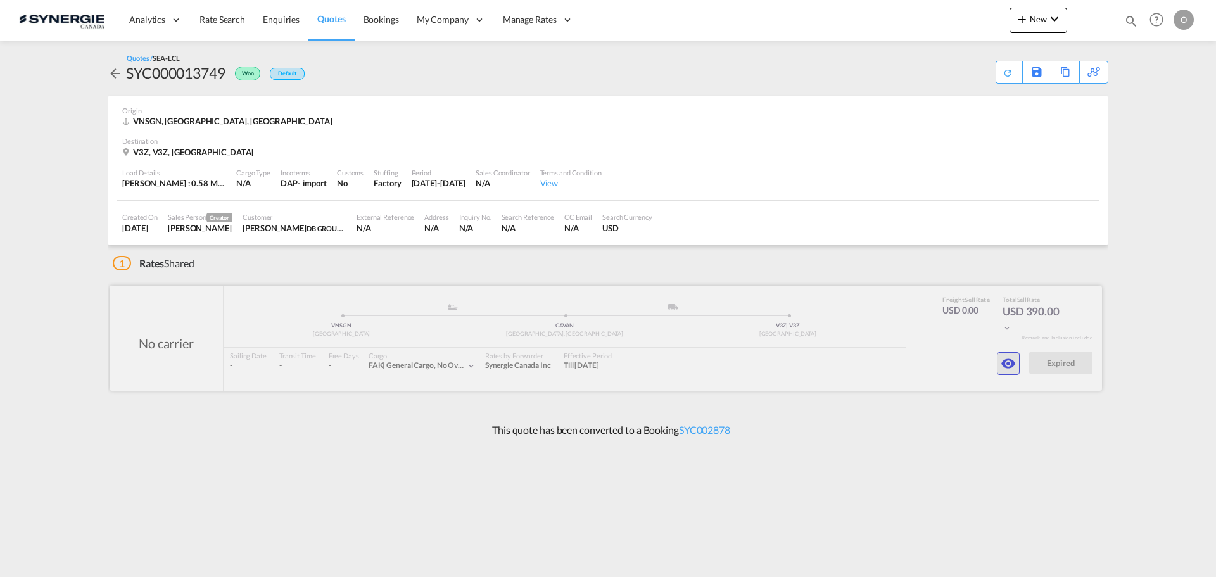 Image resolution: width=1216 pixels, height=577 pixels. Describe the element at coordinates (704, 430) in the screenshot. I see `a: SYC002878` at that location.